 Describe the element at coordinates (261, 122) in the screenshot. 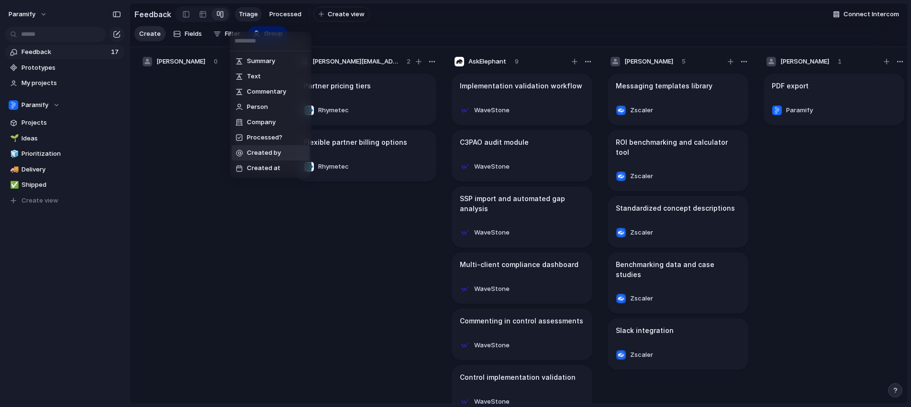

I see `span: Company` at that location.